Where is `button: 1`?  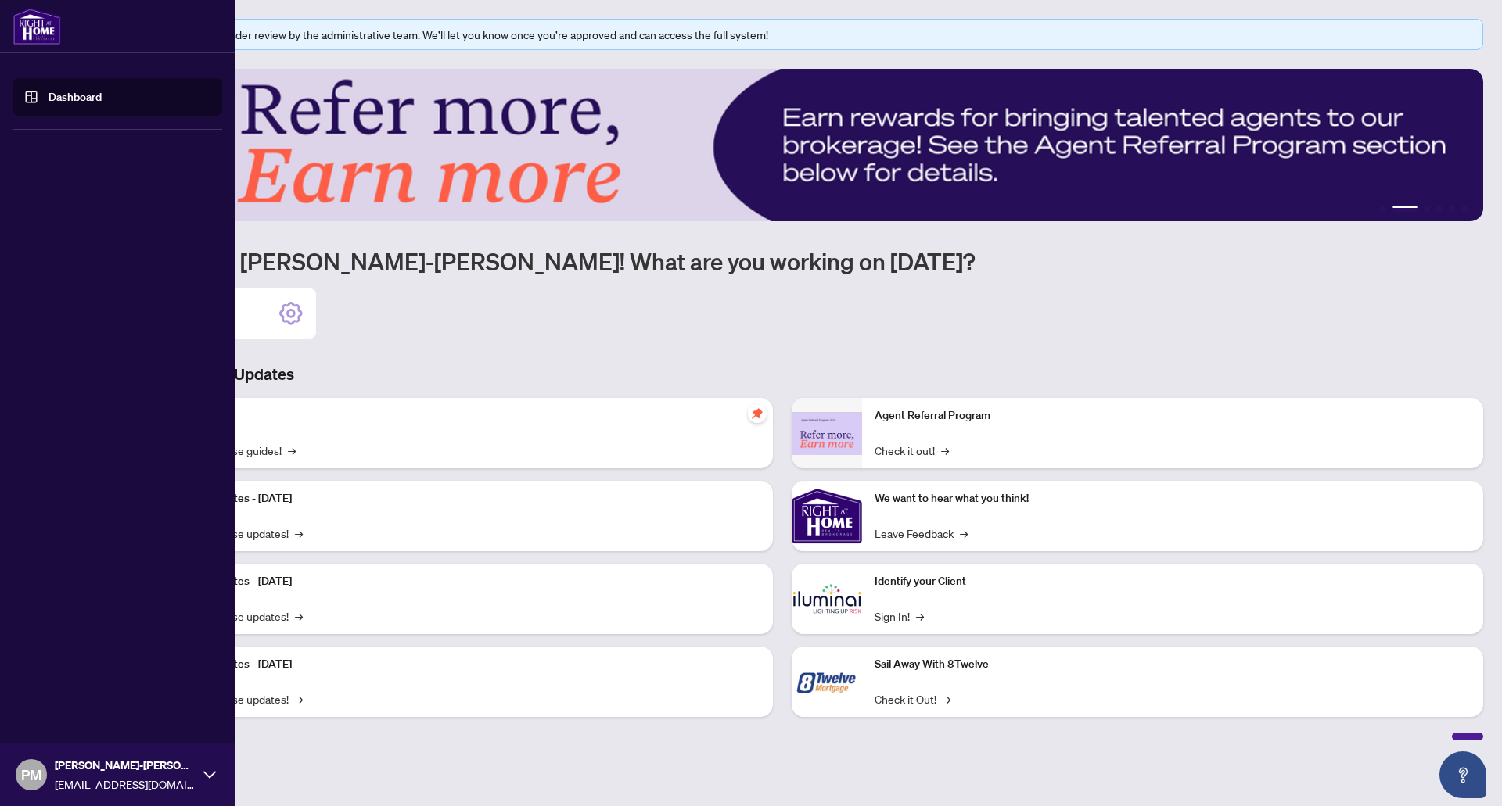
button: 1 is located at coordinates (1383, 209).